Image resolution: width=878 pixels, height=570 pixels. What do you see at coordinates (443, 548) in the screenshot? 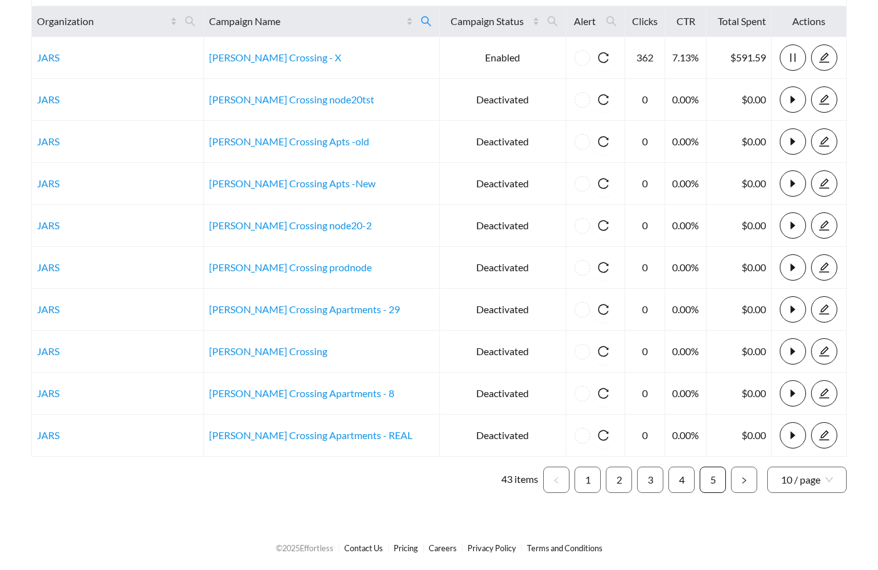
I see `a: Careers` at bounding box center [443, 548].